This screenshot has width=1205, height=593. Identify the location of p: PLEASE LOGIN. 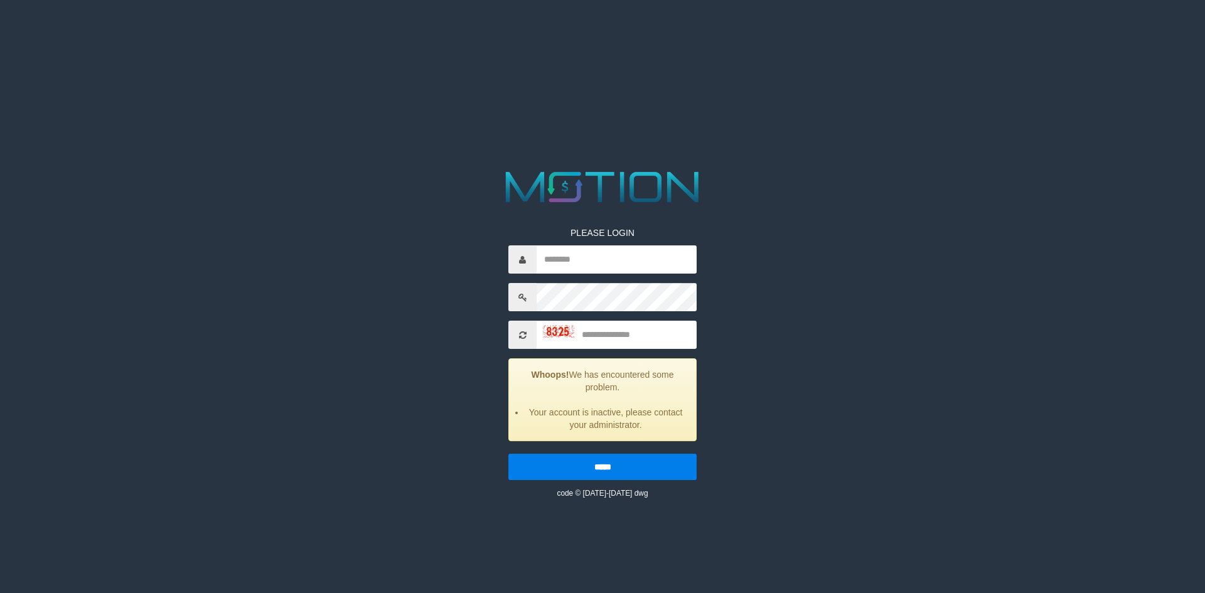
(603, 233).